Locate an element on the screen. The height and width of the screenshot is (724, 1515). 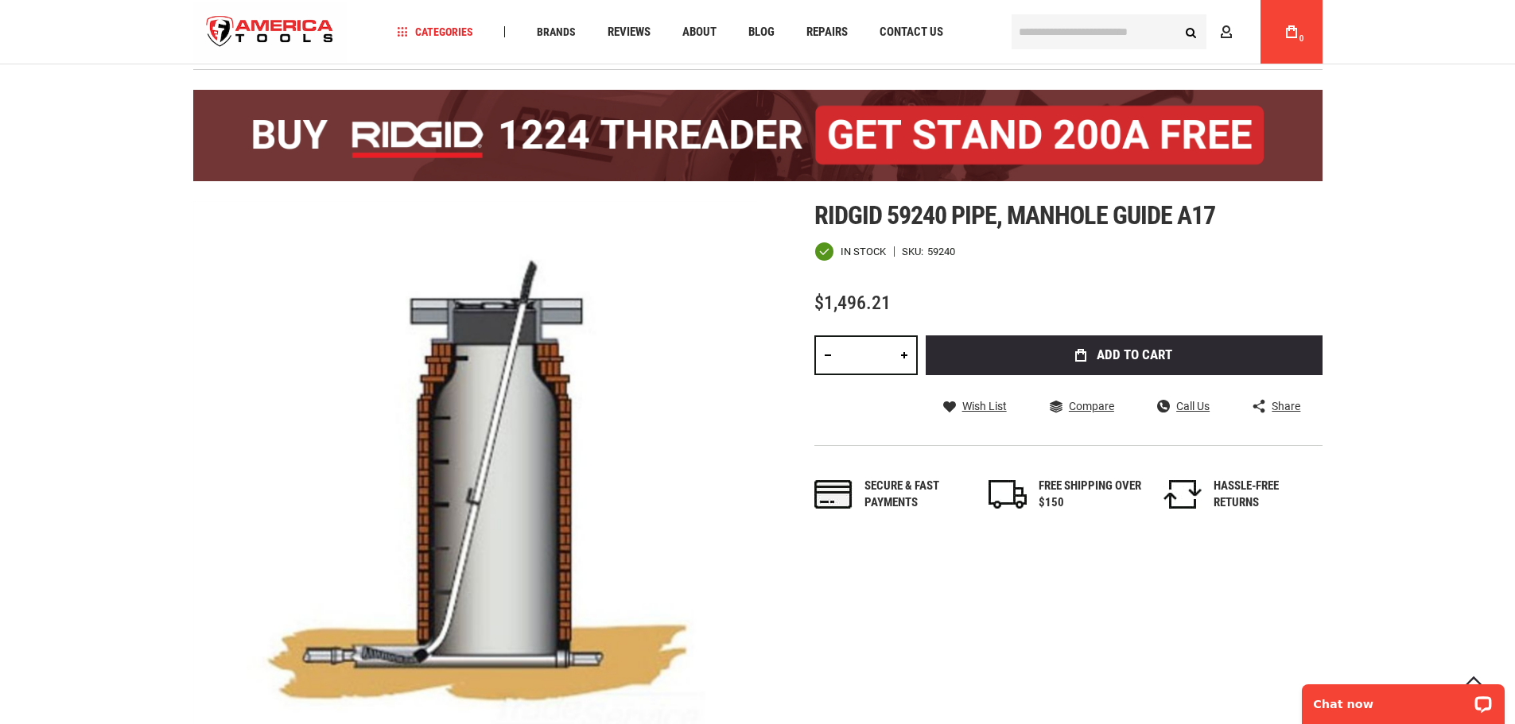
strong: SKU is located at coordinates (914, 251).